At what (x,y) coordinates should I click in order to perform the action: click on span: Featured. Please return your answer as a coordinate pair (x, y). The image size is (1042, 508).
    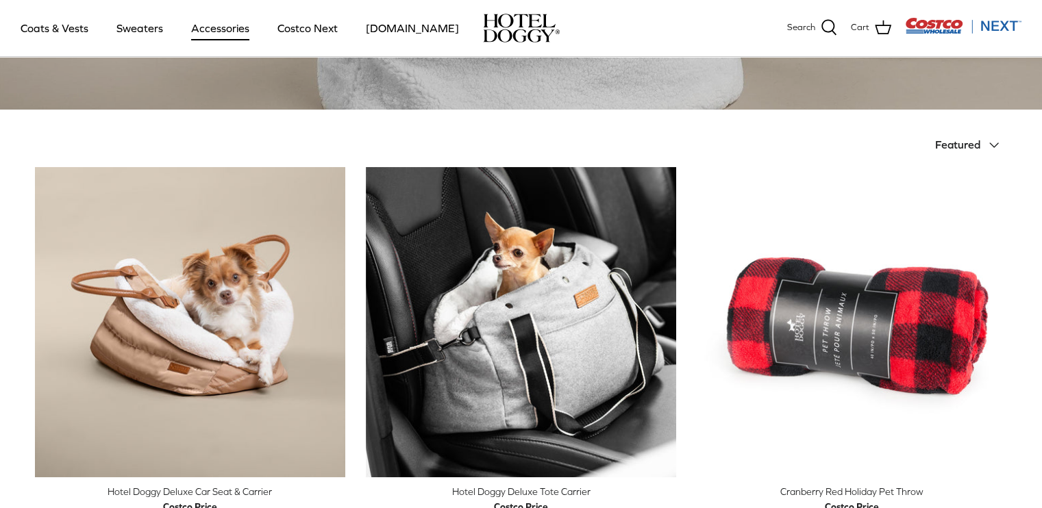
    Looking at the image, I should click on (958, 145).